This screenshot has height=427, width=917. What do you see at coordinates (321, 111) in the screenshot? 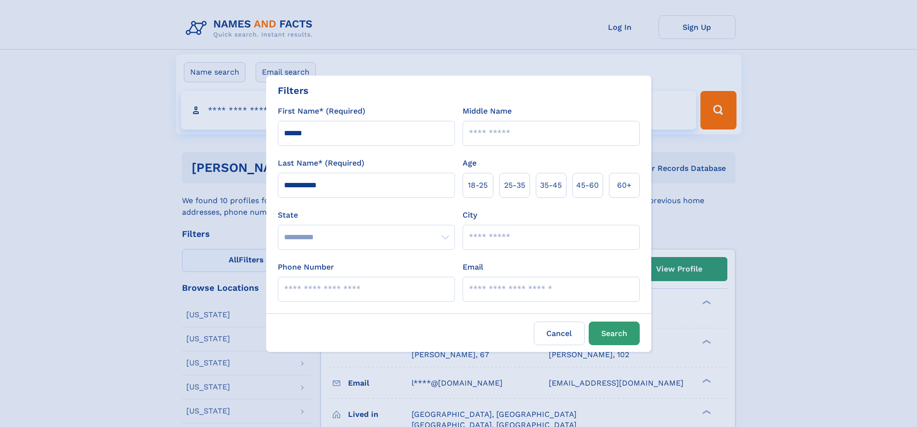
I see `label: First Name* (Required)` at bounding box center [321, 111].